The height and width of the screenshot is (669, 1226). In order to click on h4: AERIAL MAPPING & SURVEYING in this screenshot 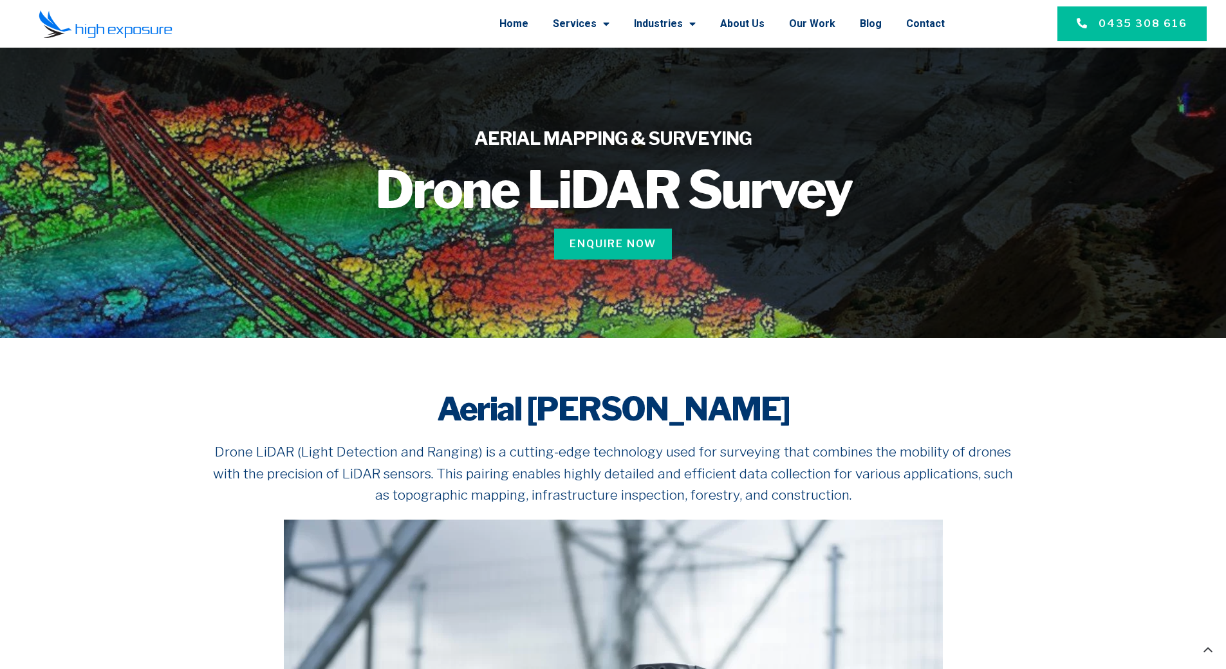, I will do `click(613, 138)`.